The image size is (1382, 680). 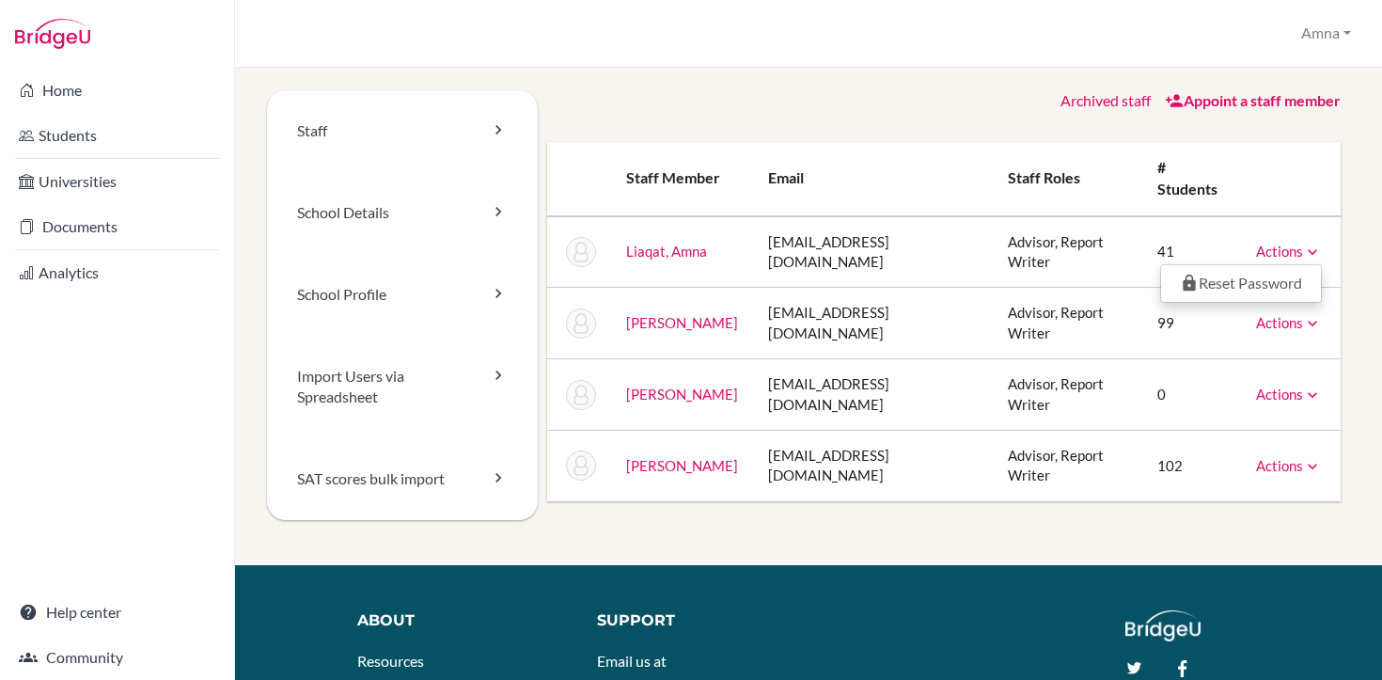 I want to click on a: Resources, so click(x=390, y=660).